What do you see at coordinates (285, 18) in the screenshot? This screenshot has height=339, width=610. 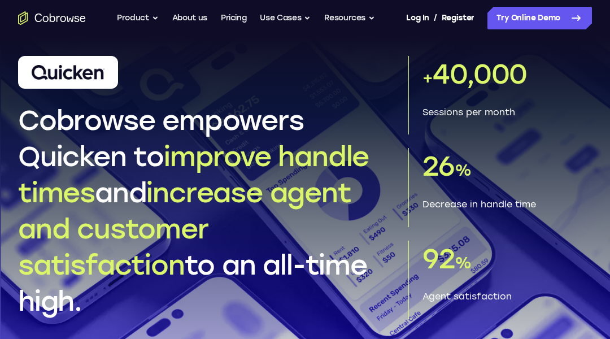 I see `button: Use Cases` at bounding box center [285, 18].